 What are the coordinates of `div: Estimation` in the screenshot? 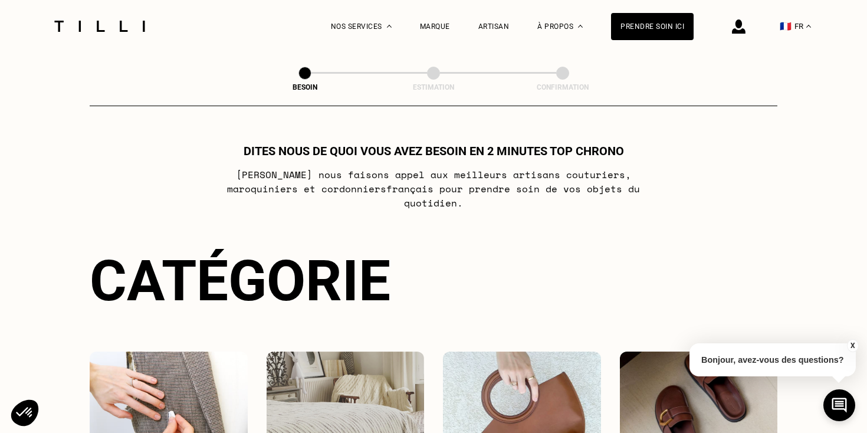 It's located at (433, 87).